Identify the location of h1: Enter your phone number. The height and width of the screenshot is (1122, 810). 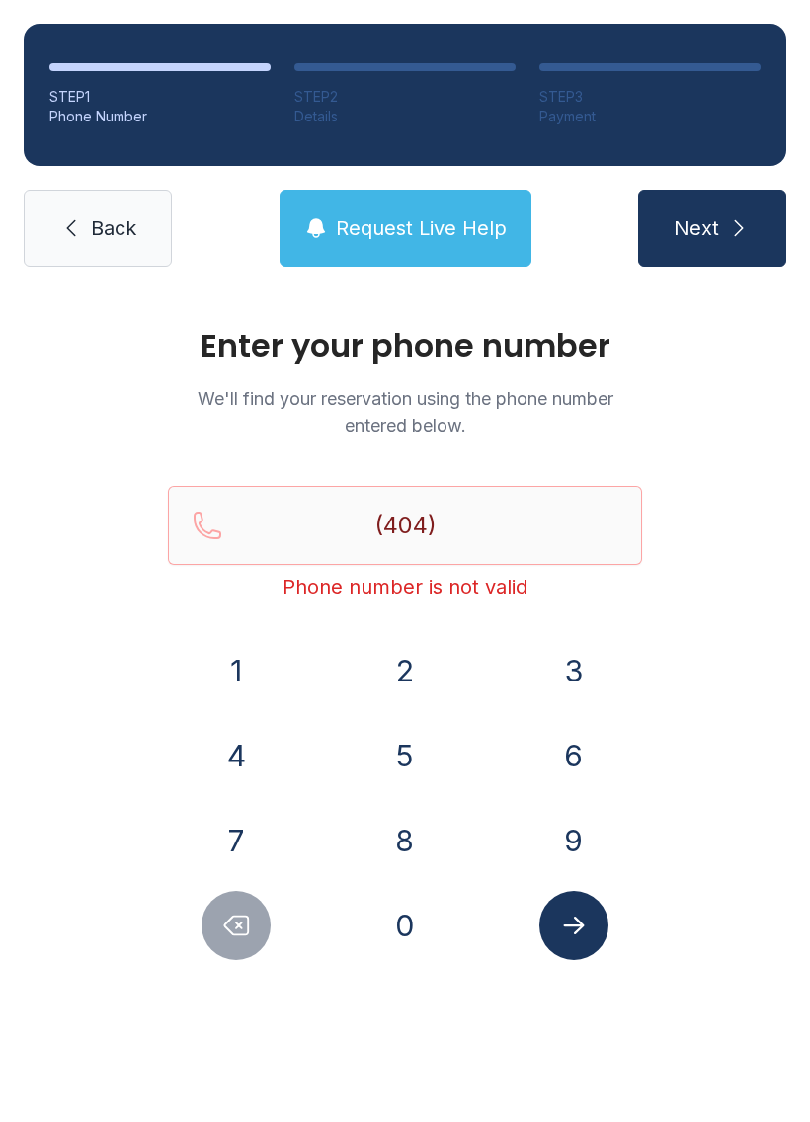
(405, 346).